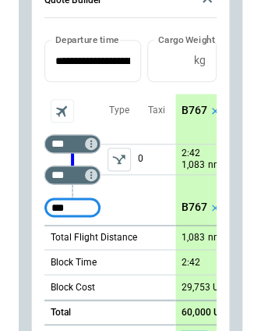  What do you see at coordinates (73, 286) in the screenshot?
I see `p: Block Cost` at bounding box center [73, 286].